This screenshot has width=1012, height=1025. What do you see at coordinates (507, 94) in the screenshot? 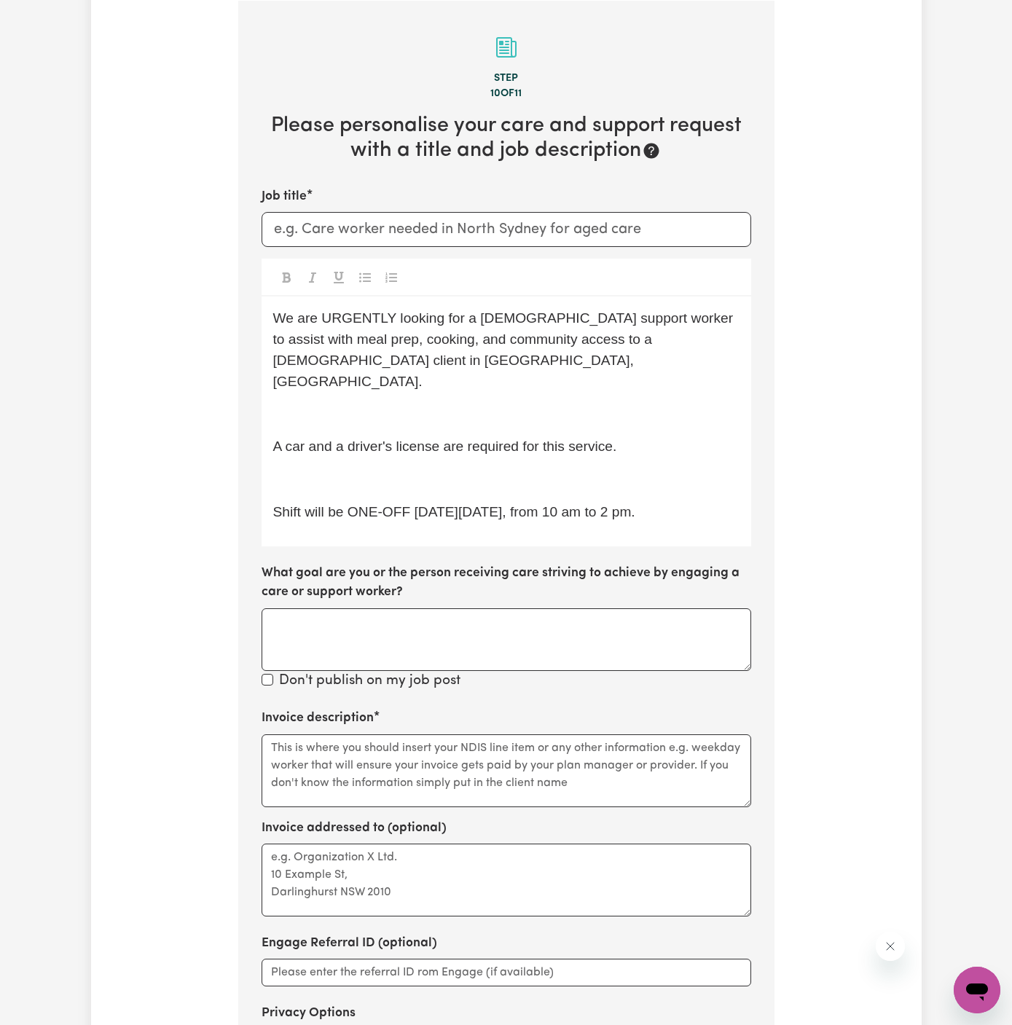
I see `div: 10 of 11` at bounding box center [507, 94].